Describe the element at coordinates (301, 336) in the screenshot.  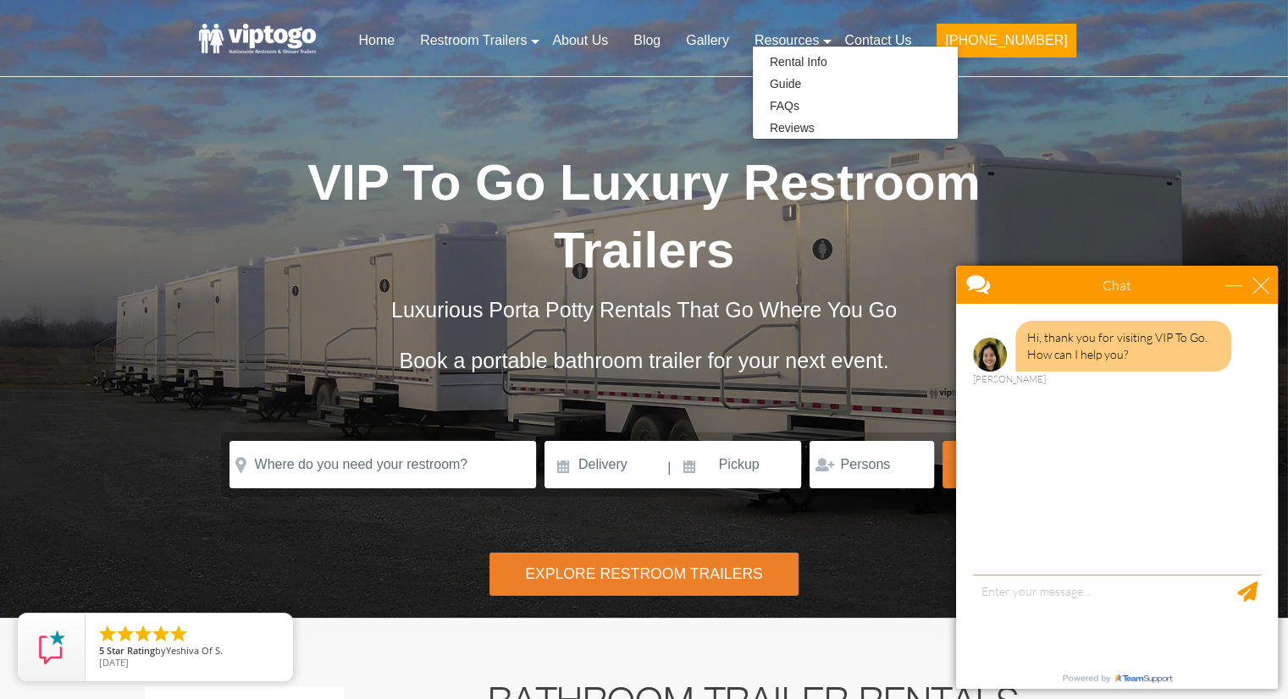
I see `div: Send Message` at that location.